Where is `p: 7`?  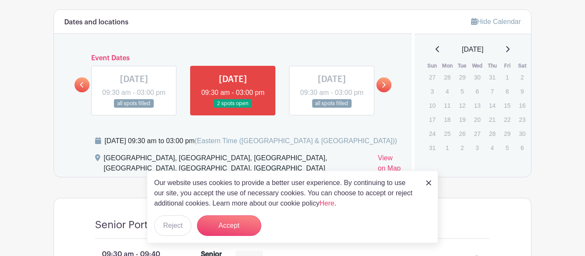 p: 7 is located at coordinates (492, 91).